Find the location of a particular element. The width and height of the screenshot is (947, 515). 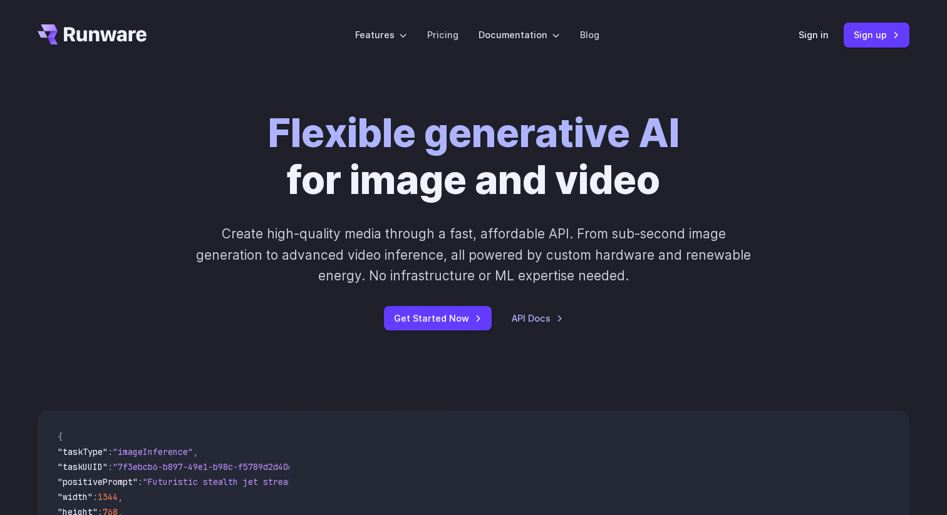

a: Go to / is located at coordinates (92, 34).